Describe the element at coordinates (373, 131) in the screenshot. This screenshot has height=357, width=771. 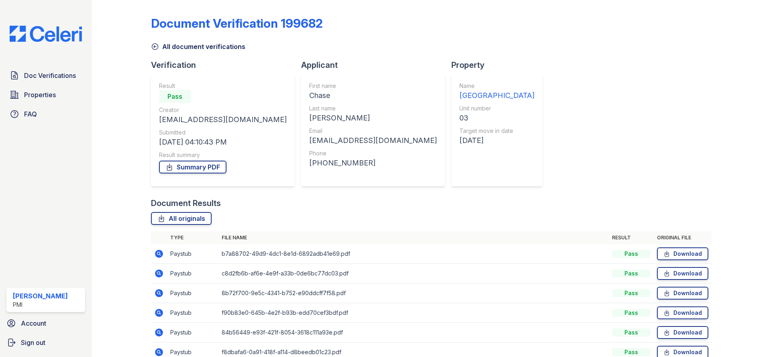
I see `div: Email` at that location.